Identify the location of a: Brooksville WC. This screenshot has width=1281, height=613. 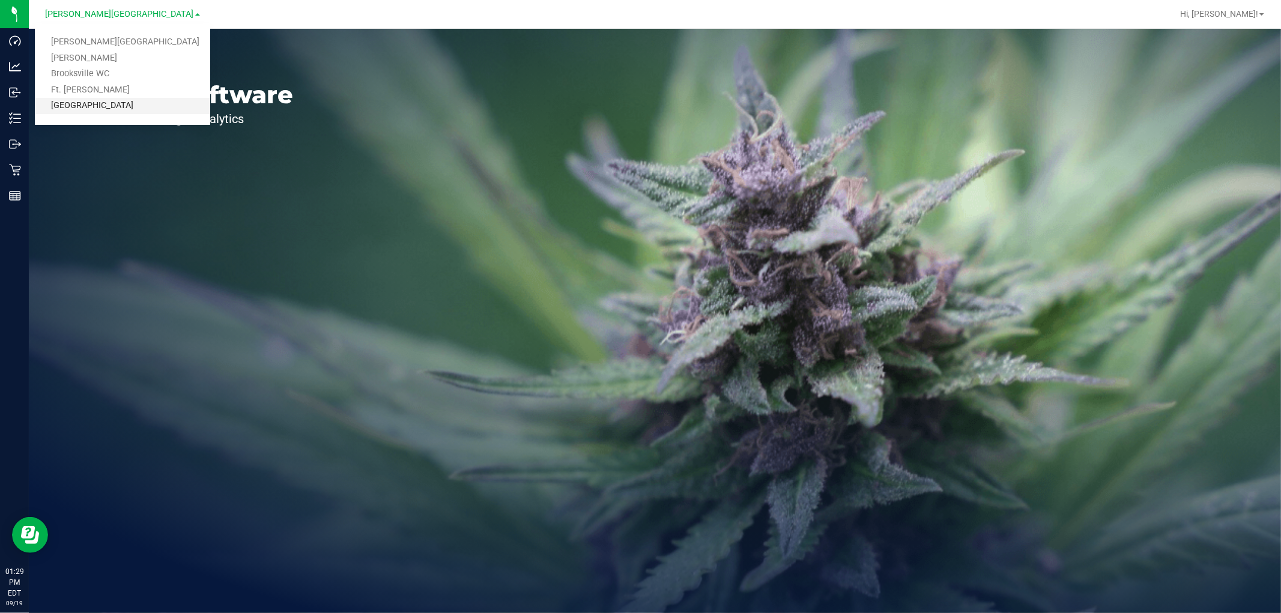
(122, 74).